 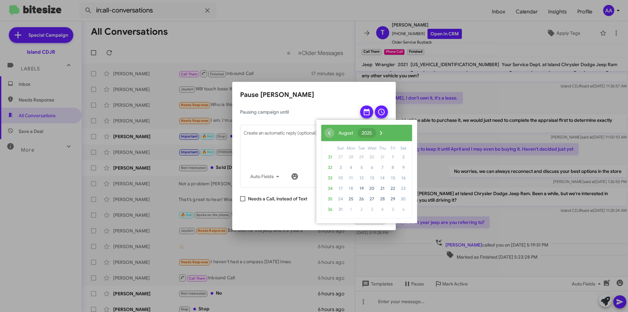 What do you see at coordinates (341, 178) in the screenshot?
I see `span: 10` at bounding box center [341, 178].